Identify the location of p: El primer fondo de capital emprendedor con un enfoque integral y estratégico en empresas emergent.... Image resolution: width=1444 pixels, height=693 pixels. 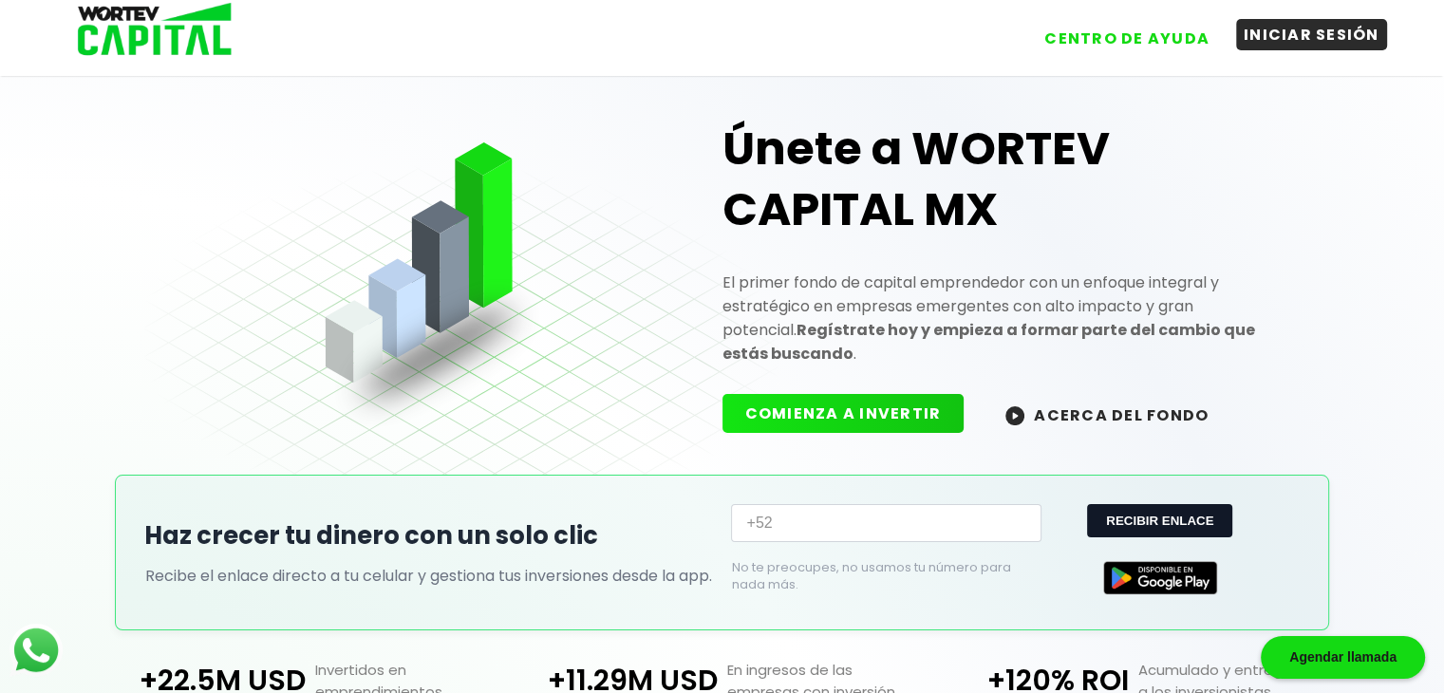
(1011, 318).